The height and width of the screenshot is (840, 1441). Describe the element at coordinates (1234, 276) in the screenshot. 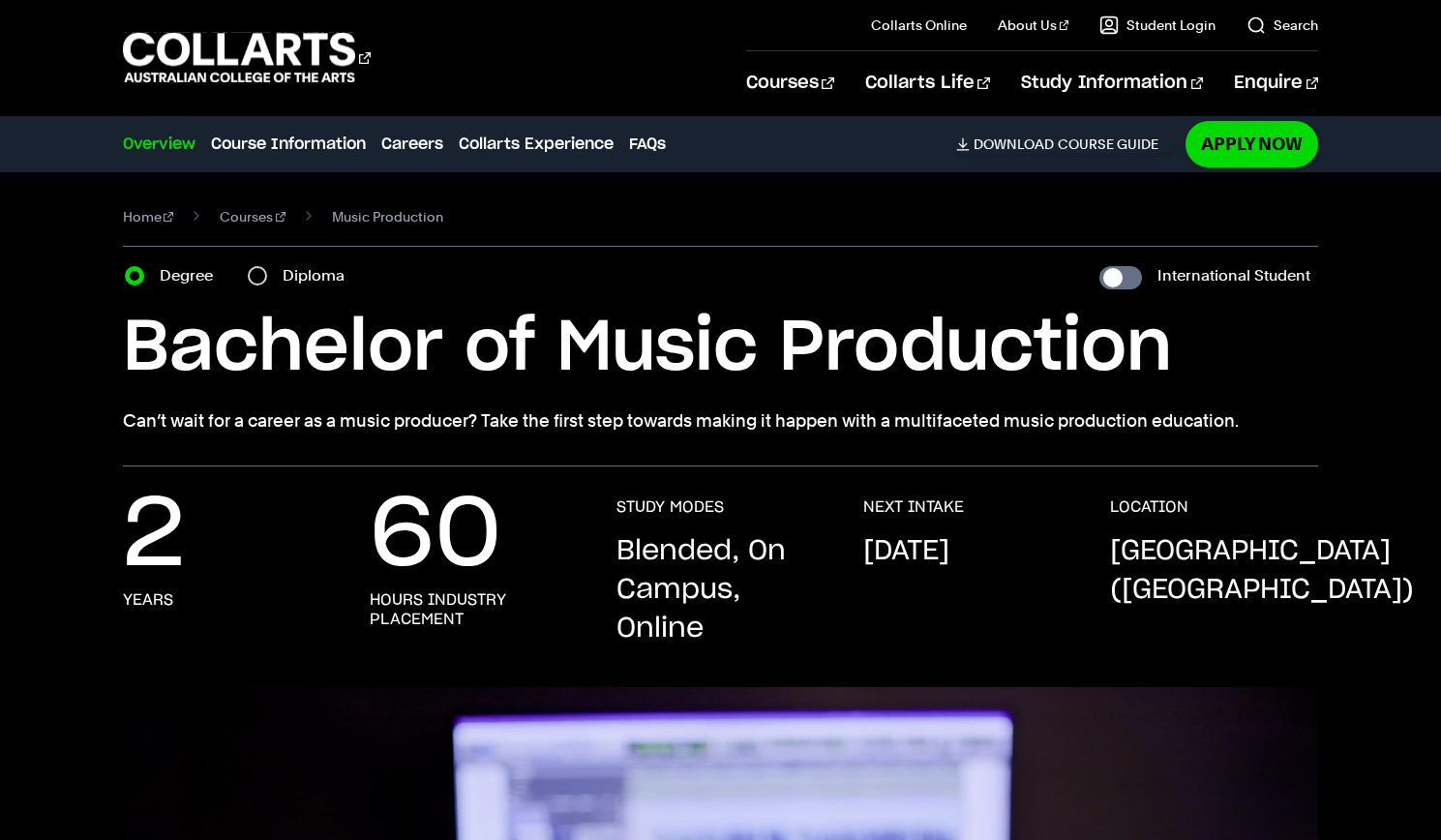

I see `label: International Student` at that location.